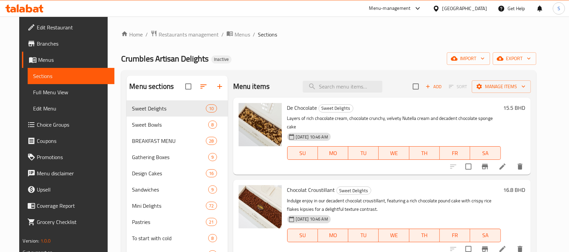  Describe the element at coordinates (203, 86) in the screenshot. I see `span: Sort sections` at that location.